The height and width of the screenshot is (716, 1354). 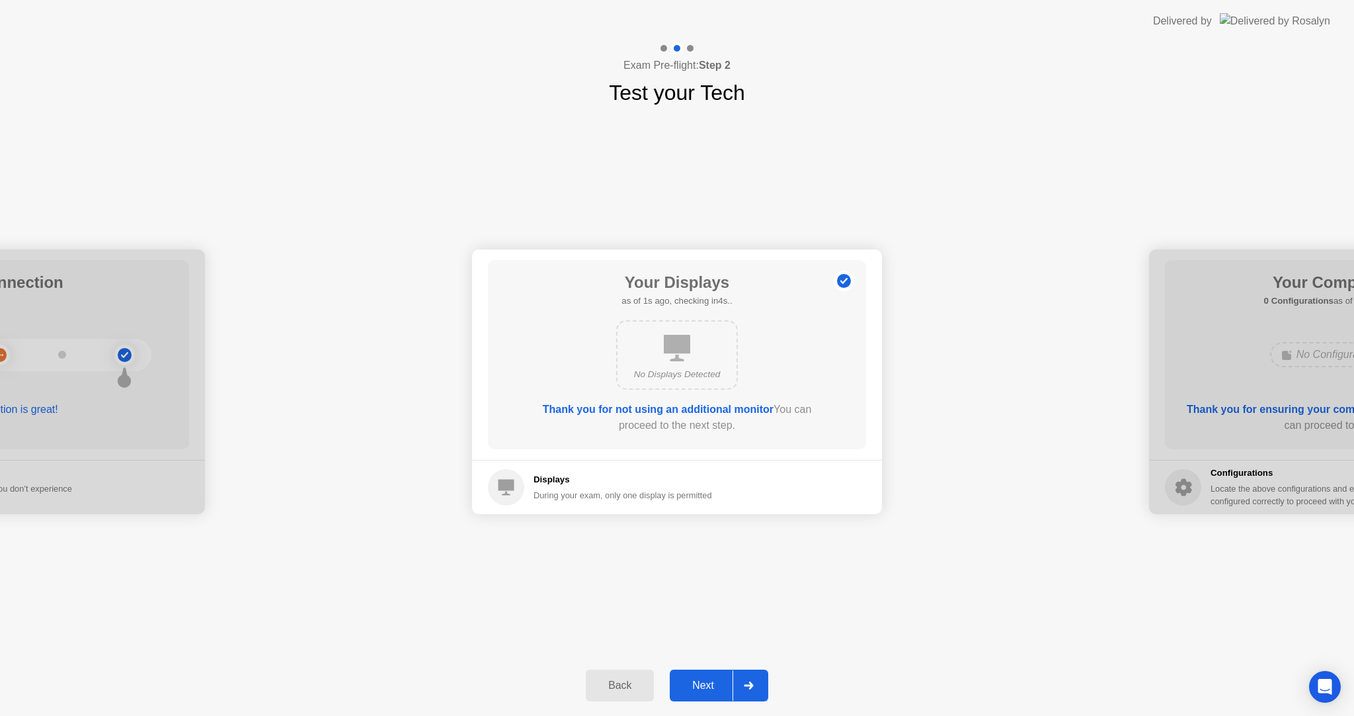 What do you see at coordinates (677, 93) in the screenshot?
I see `h1: Test your Tech` at bounding box center [677, 93].